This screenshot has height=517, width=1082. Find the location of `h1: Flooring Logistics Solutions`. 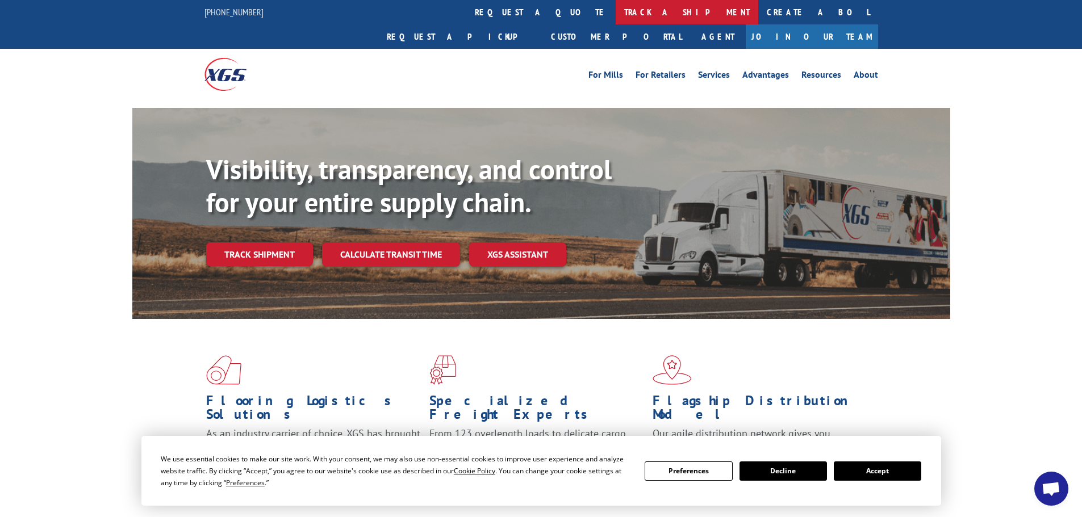

h1: Flooring Logistics Solutions is located at coordinates (314, 411).